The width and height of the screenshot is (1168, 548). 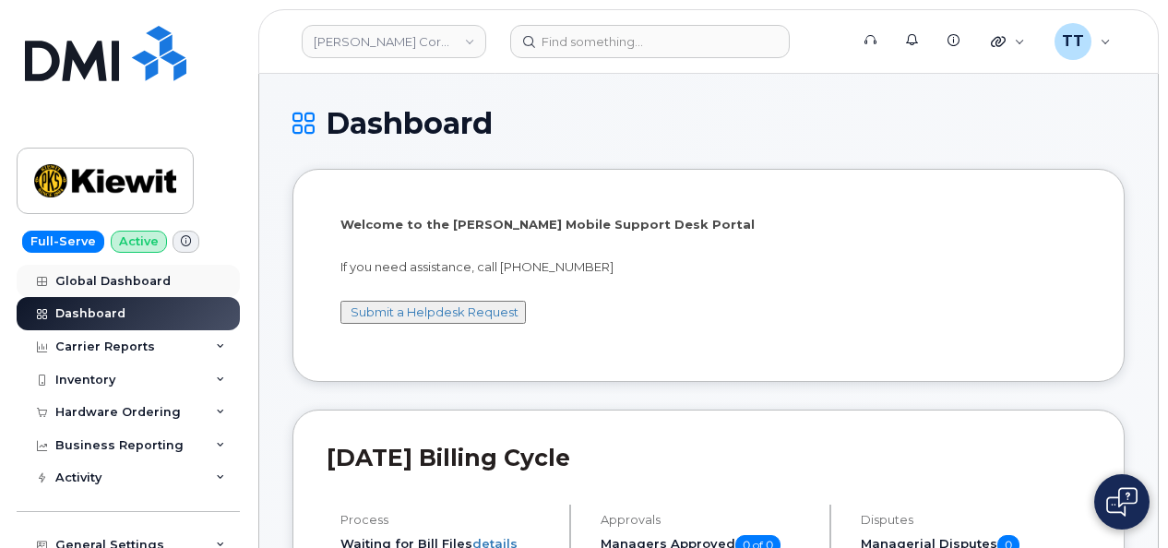 What do you see at coordinates (433, 312) in the screenshot?
I see `button: Submit a Helpdesk Request` at bounding box center [433, 312].